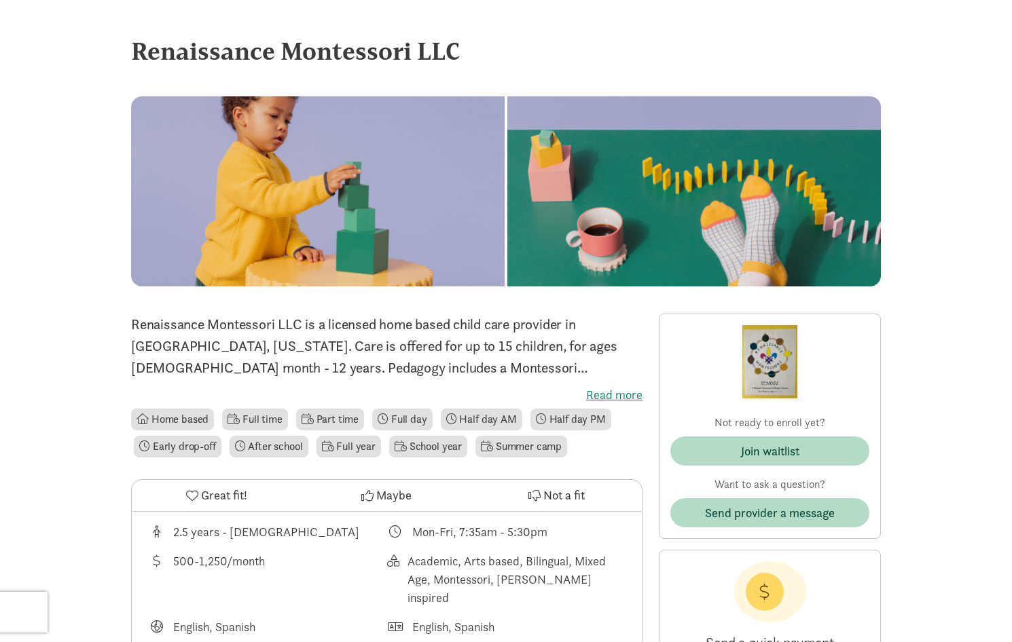 The image size is (1012, 642). Describe the element at coordinates (268, 579) in the screenshot. I see `div: Average tuition for this program` at that location.